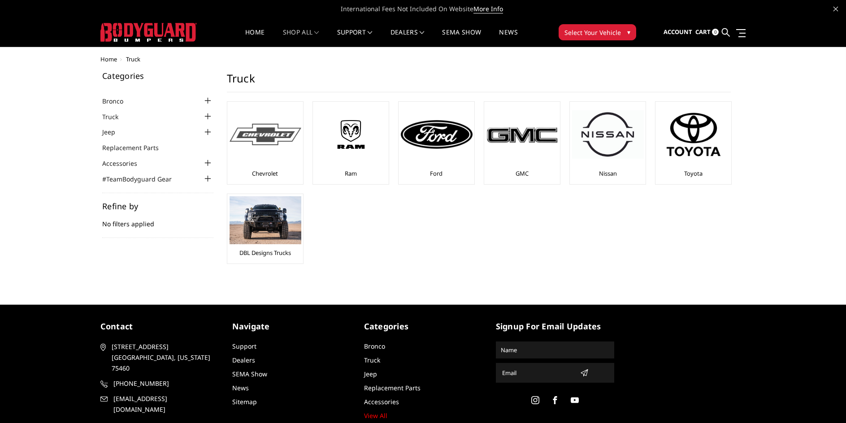  What do you see at coordinates (597, 32) in the screenshot?
I see `button: Select Your Vehicle` at bounding box center [597, 32].